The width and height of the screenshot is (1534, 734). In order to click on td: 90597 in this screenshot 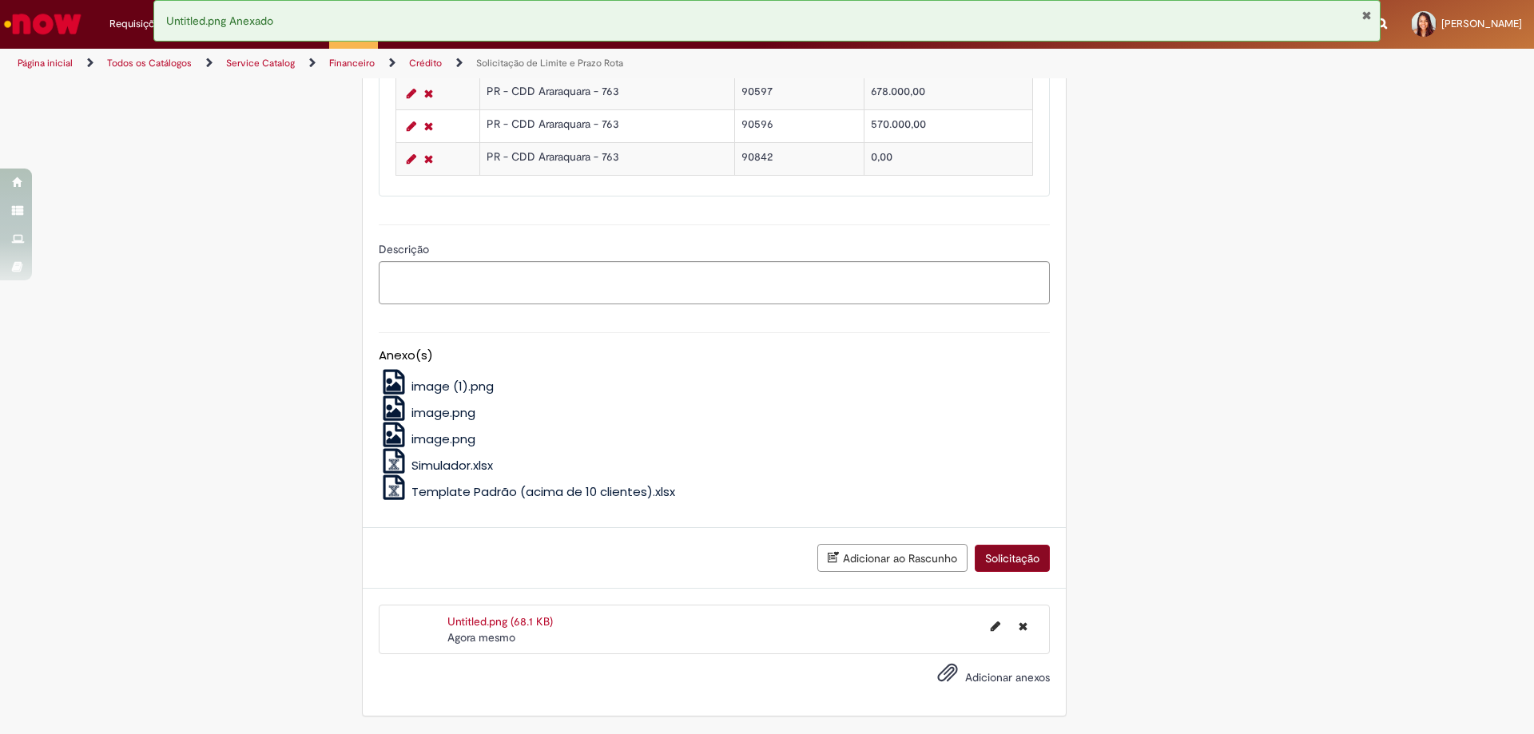, I will do `click(799, 93)`.